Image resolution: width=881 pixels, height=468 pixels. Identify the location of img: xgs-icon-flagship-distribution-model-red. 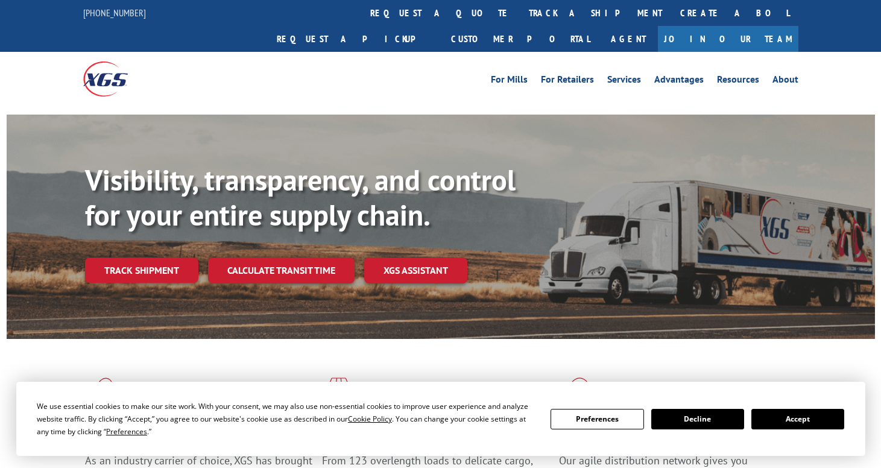
(579, 393).